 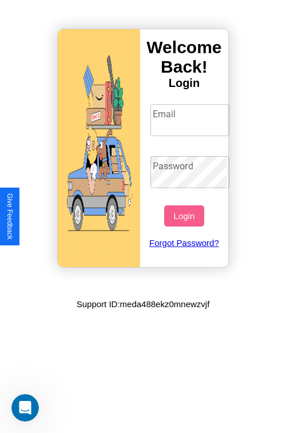 What do you see at coordinates (184, 83) in the screenshot?
I see `h4: Login` at bounding box center [184, 83].